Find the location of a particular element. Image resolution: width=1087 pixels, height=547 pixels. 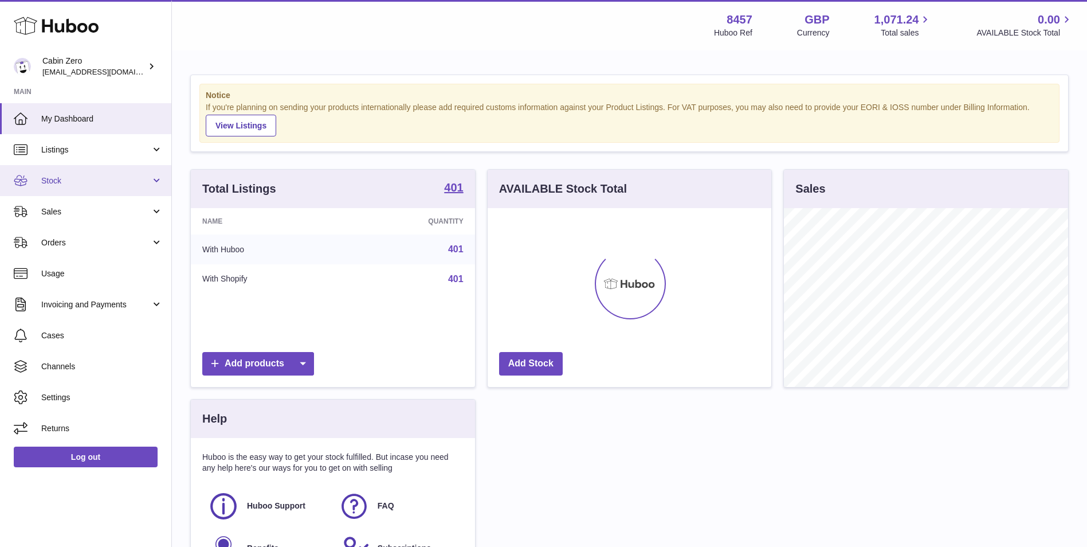

span: FAQ is located at coordinates (386, 505).